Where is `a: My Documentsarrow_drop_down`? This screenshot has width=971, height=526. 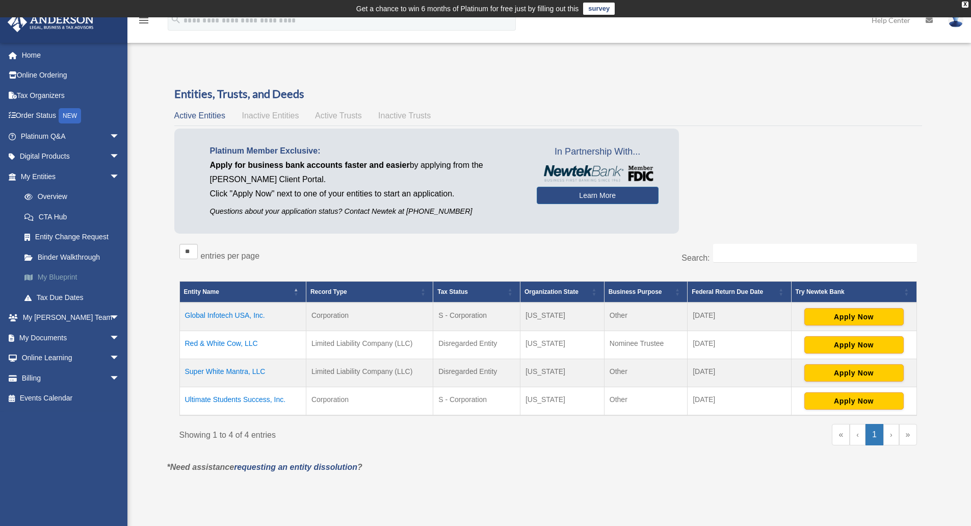
a: My Documentsarrow_drop_down is located at coordinates (71, 337).